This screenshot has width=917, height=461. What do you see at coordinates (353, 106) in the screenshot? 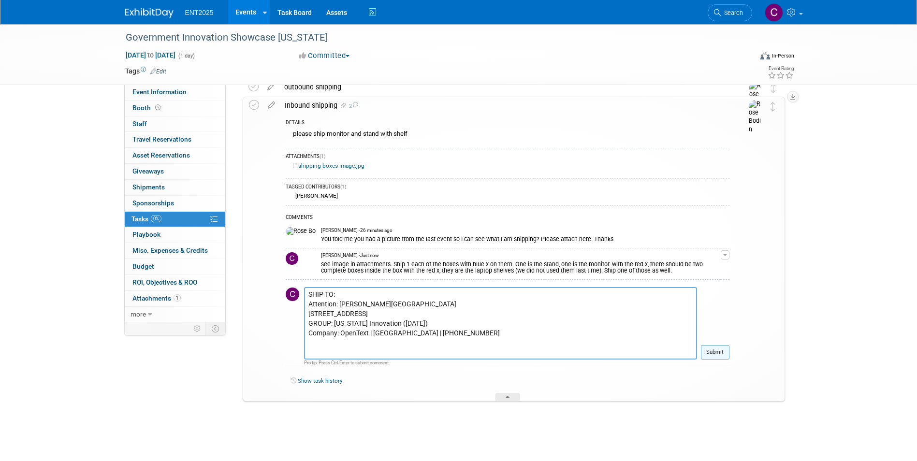
I see `span: 2` at bounding box center [353, 106].